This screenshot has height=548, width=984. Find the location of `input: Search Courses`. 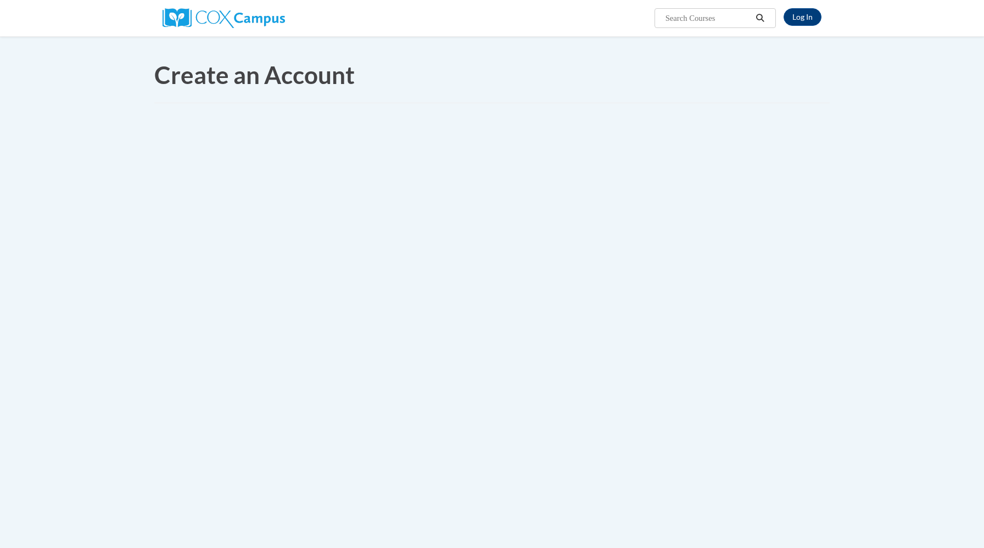

input: Search Courses is located at coordinates (708, 18).